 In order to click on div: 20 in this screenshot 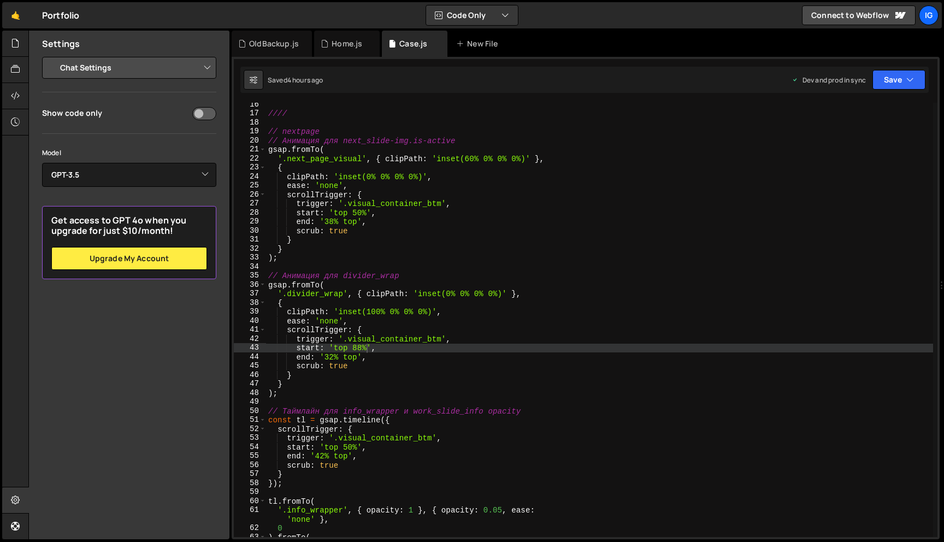, I will do `click(250, 140)`.